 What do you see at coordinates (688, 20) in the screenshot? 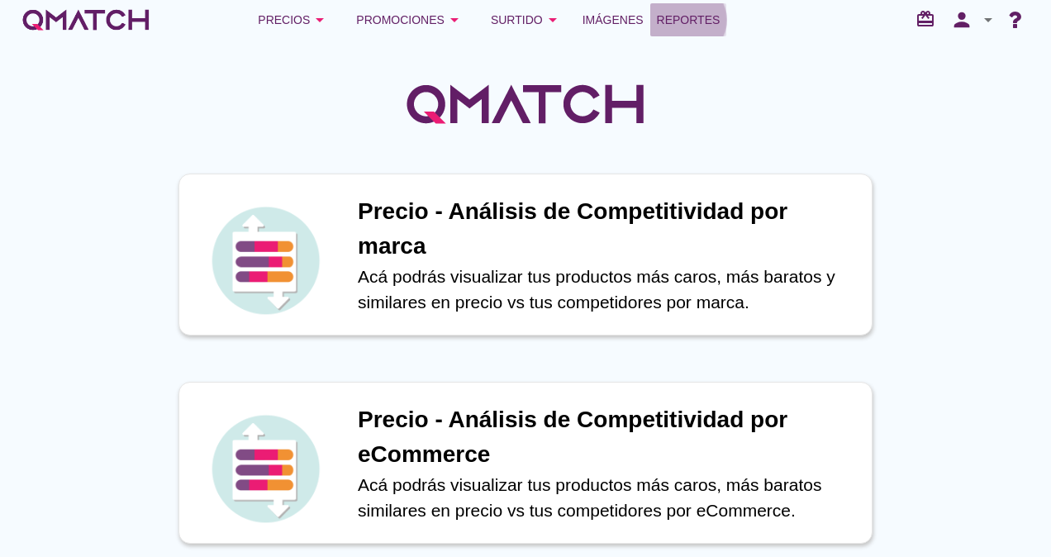
I see `span: Reportes` at bounding box center [688, 20].